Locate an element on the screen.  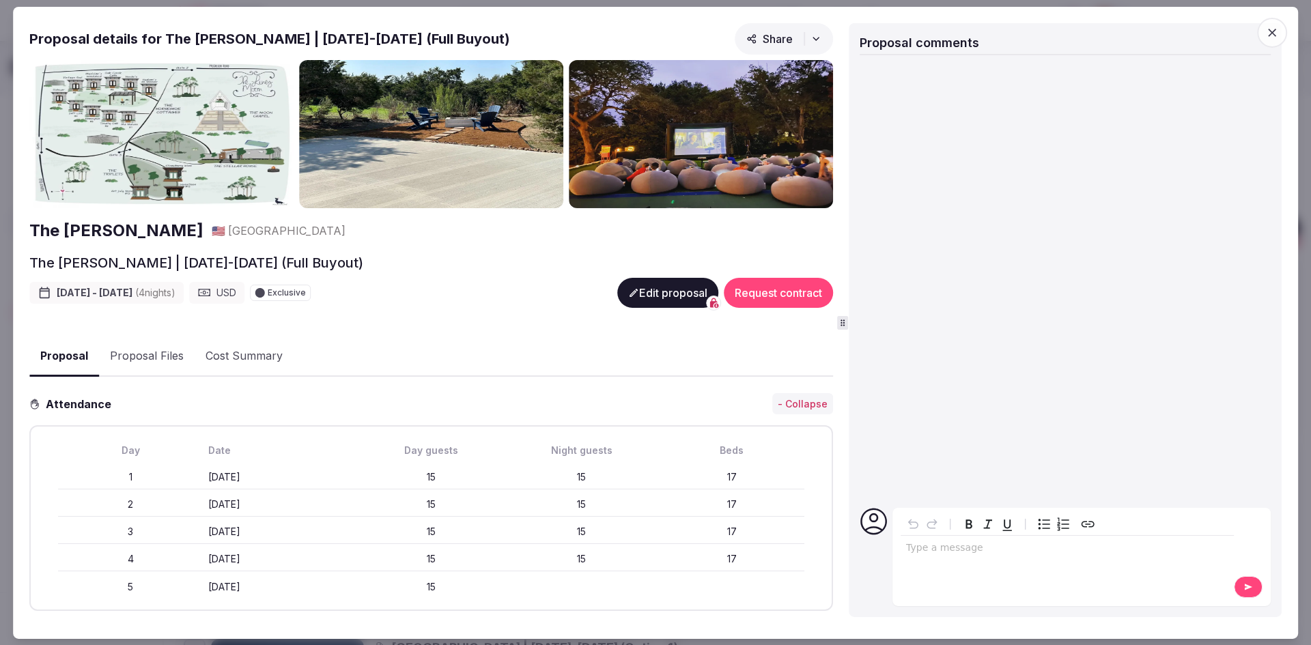
div: Day is located at coordinates (130, 451).